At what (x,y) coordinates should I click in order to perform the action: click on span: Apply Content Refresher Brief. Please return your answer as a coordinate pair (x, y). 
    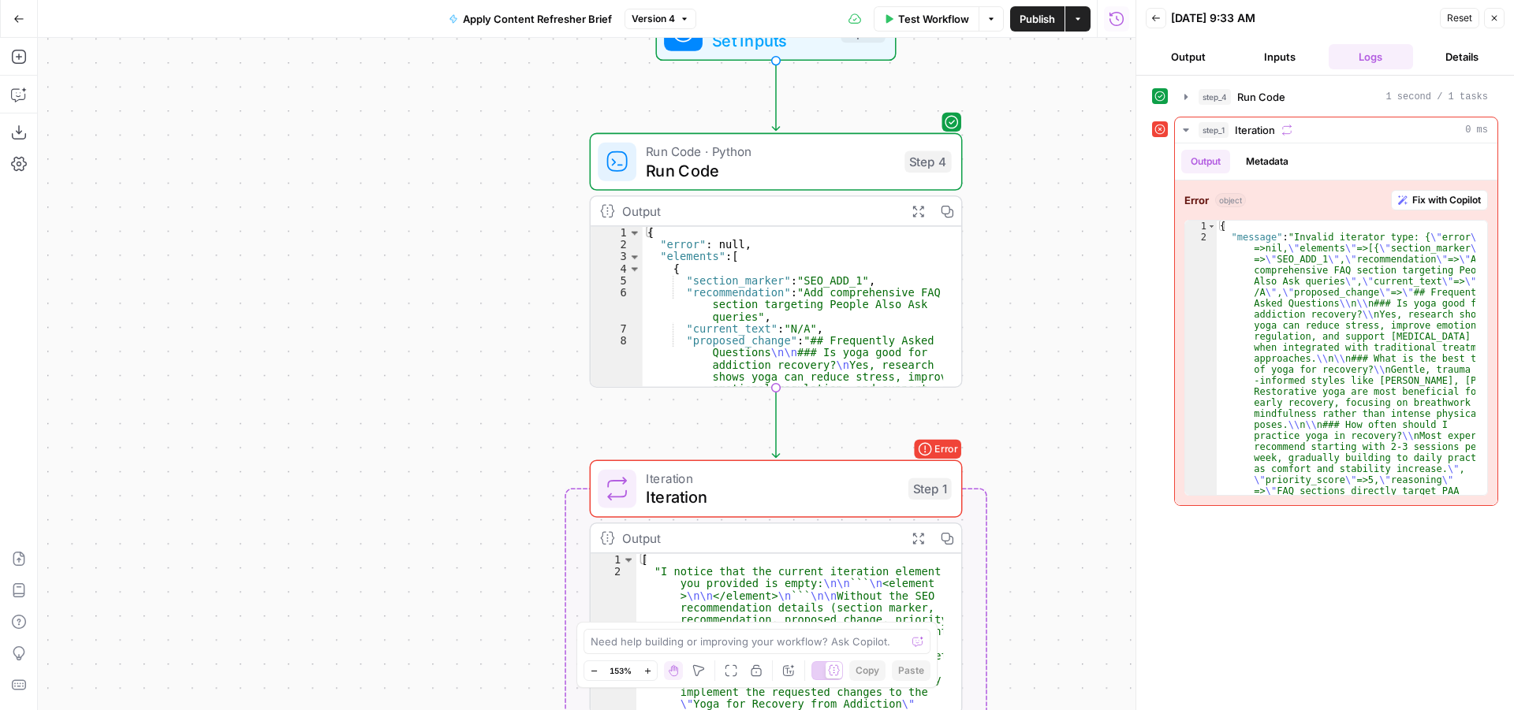
    Looking at the image, I should click on (537, 19).